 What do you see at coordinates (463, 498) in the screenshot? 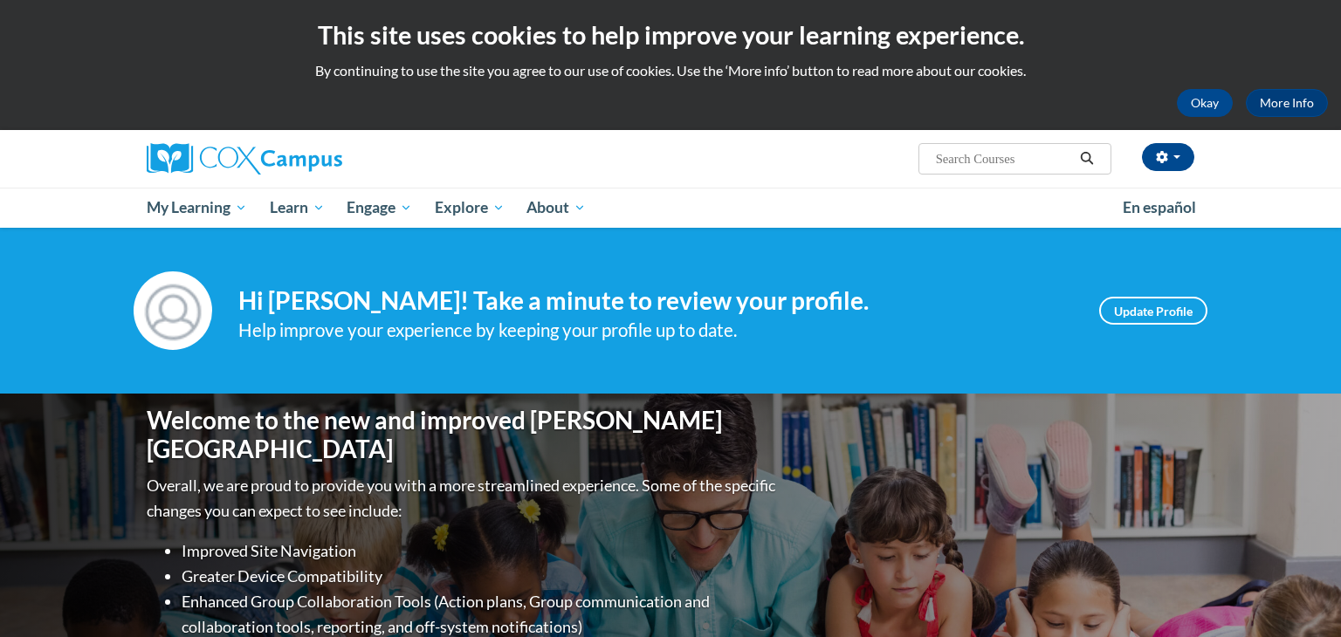
I see `p: Overall, we are proud to provide you with a more streamlined experience. Some of the specific cha...` at bounding box center [463, 498].